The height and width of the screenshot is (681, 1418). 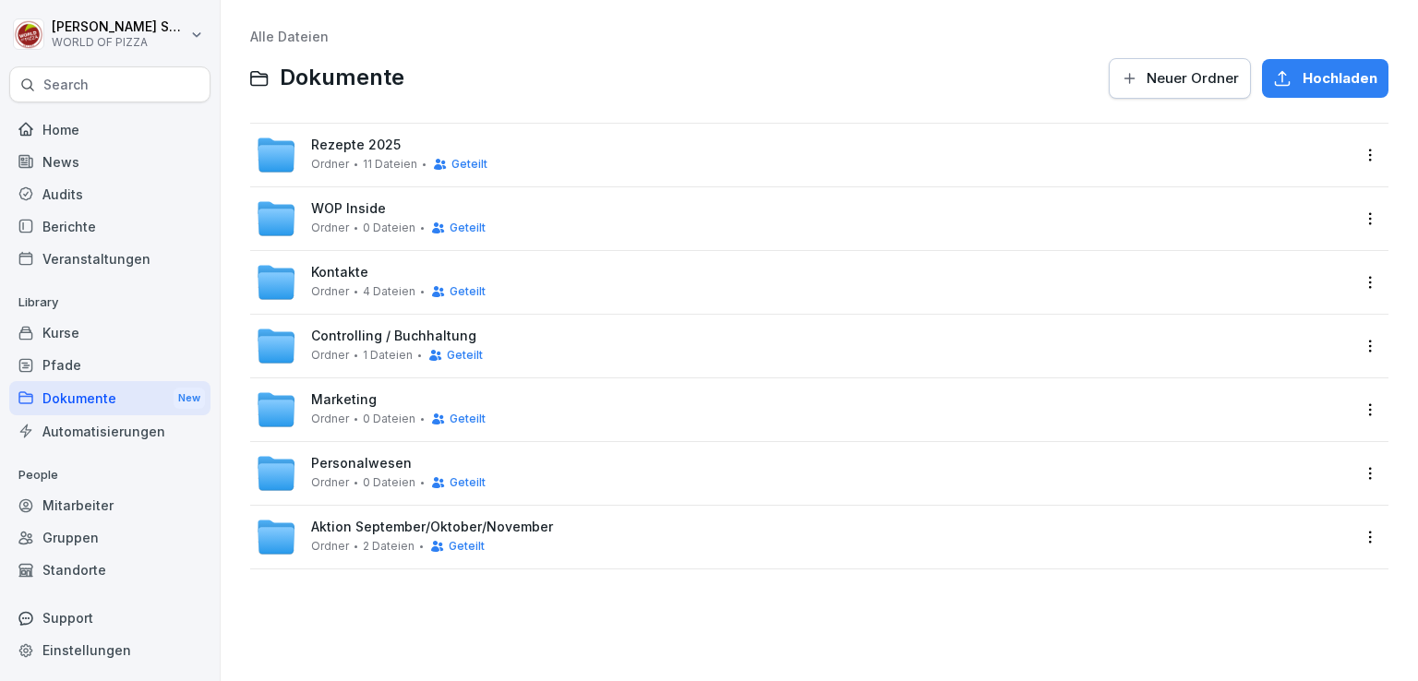 What do you see at coordinates (110, 475) in the screenshot?
I see `p: People` at bounding box center [110, 475].